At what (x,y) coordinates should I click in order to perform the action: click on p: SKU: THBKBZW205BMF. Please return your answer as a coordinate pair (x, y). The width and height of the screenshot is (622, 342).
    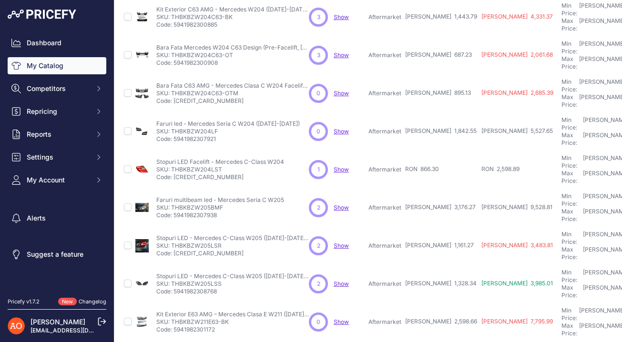
    Looking at the image, I should click on (220, 208).